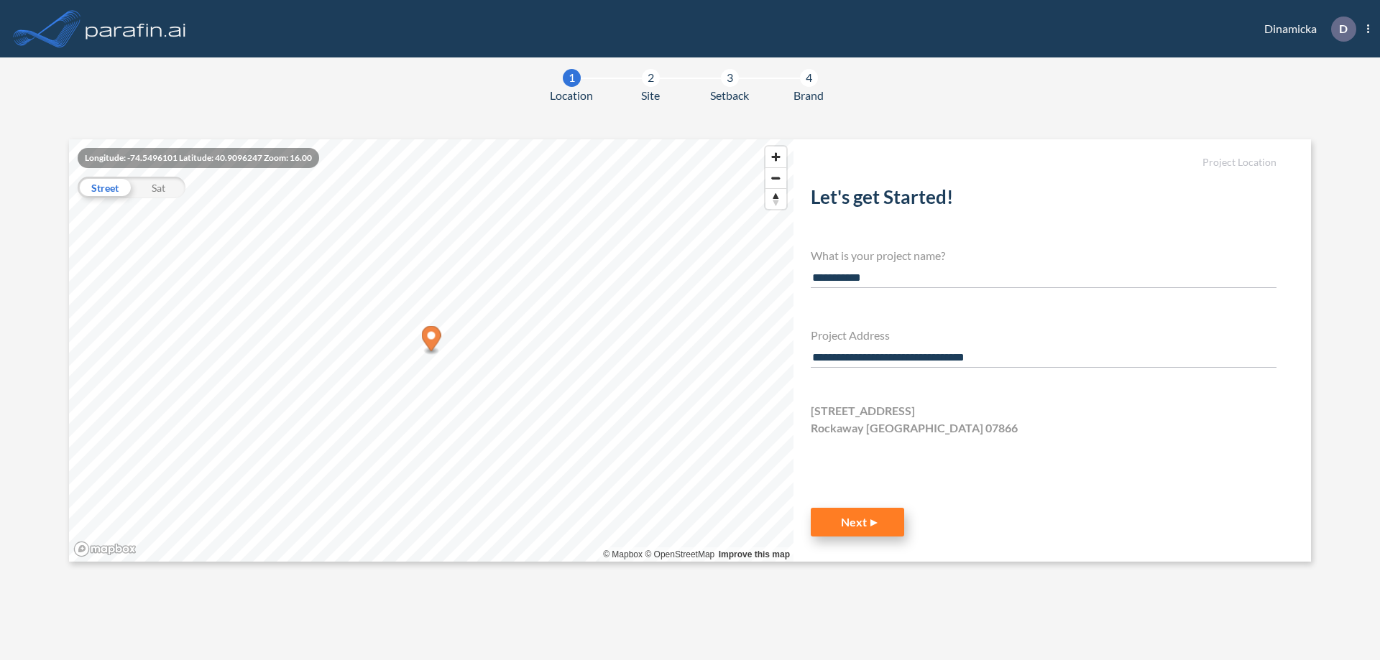 This screenshot has height=660, width=1380. I want to click on span: Brand, so click(809, 96).